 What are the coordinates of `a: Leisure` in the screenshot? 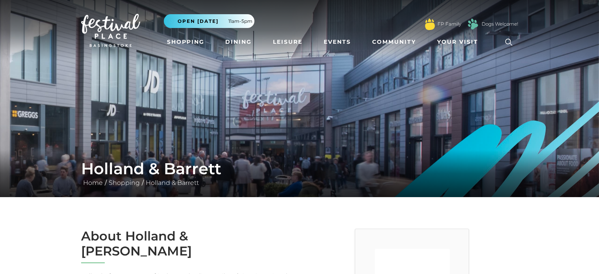 It's located at (288, 42).